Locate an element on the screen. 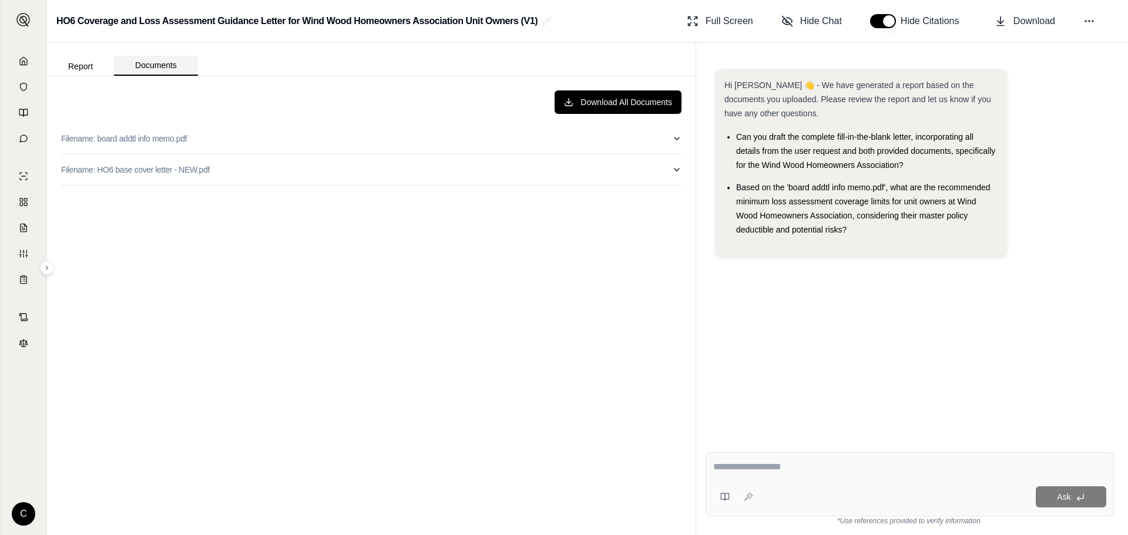 Image resolution: width=1128 pixels, height=535 pixels. button: Full Screen is located at coordinates (720, 21).